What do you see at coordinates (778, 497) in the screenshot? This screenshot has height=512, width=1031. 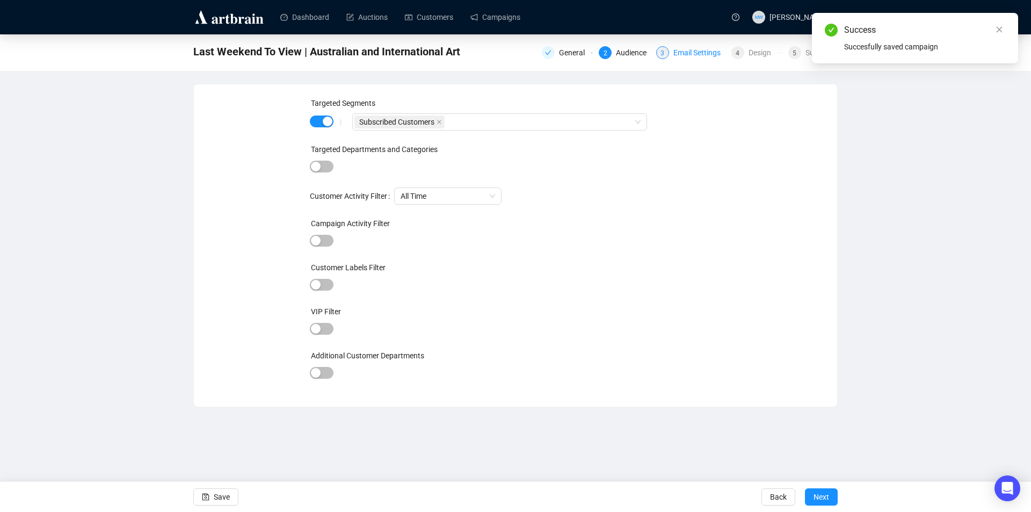 I see `span: Back` at bounding box center [778, 497].